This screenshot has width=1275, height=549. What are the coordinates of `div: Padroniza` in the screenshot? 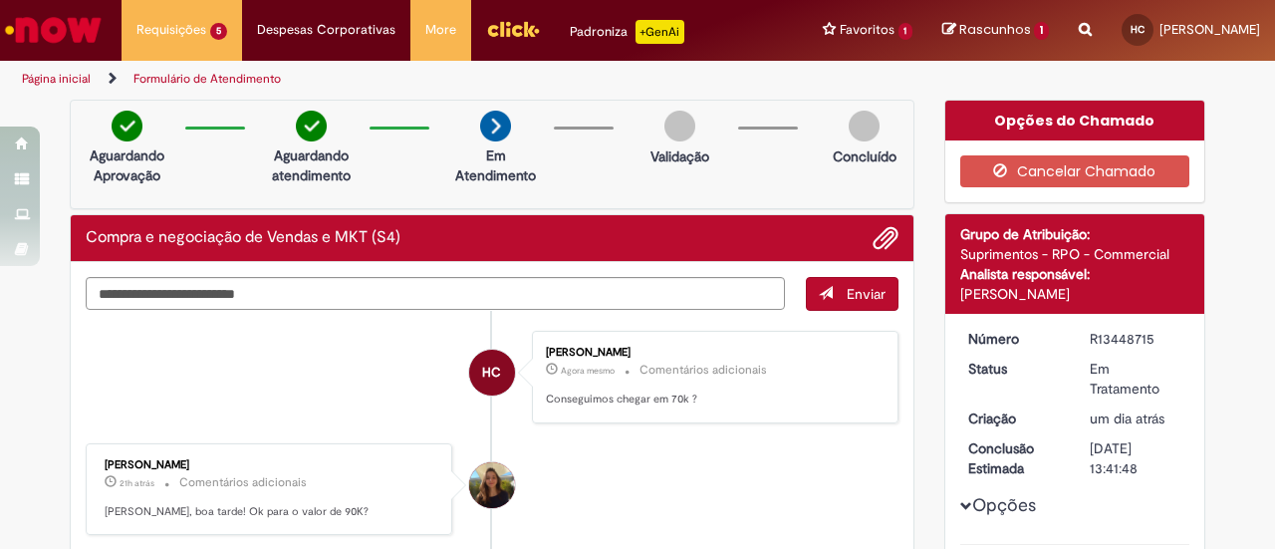 It's located at (626, 32).